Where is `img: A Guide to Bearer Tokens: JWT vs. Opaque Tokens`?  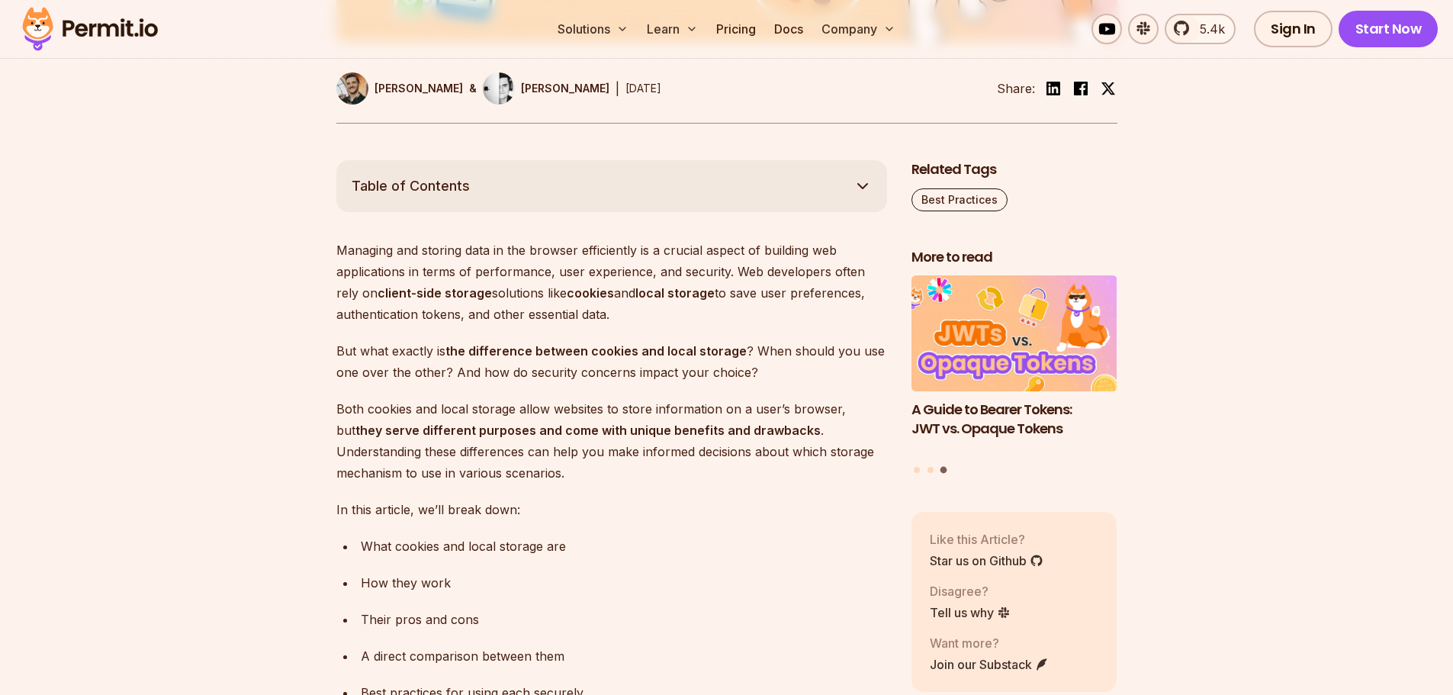 img: A Guide to Bearer Tokens: JWT vs. Opaque Tokens is located at coordinates (1014, 333).